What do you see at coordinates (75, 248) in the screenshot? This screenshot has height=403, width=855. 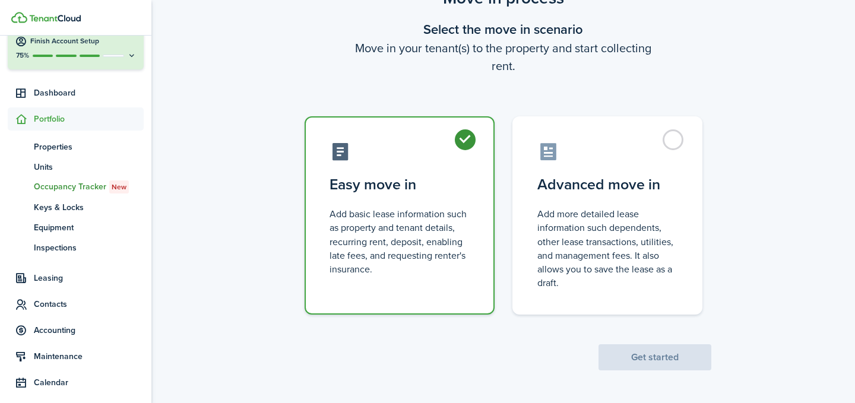 I see `a: Inspections` at bounding box center [75, 248].